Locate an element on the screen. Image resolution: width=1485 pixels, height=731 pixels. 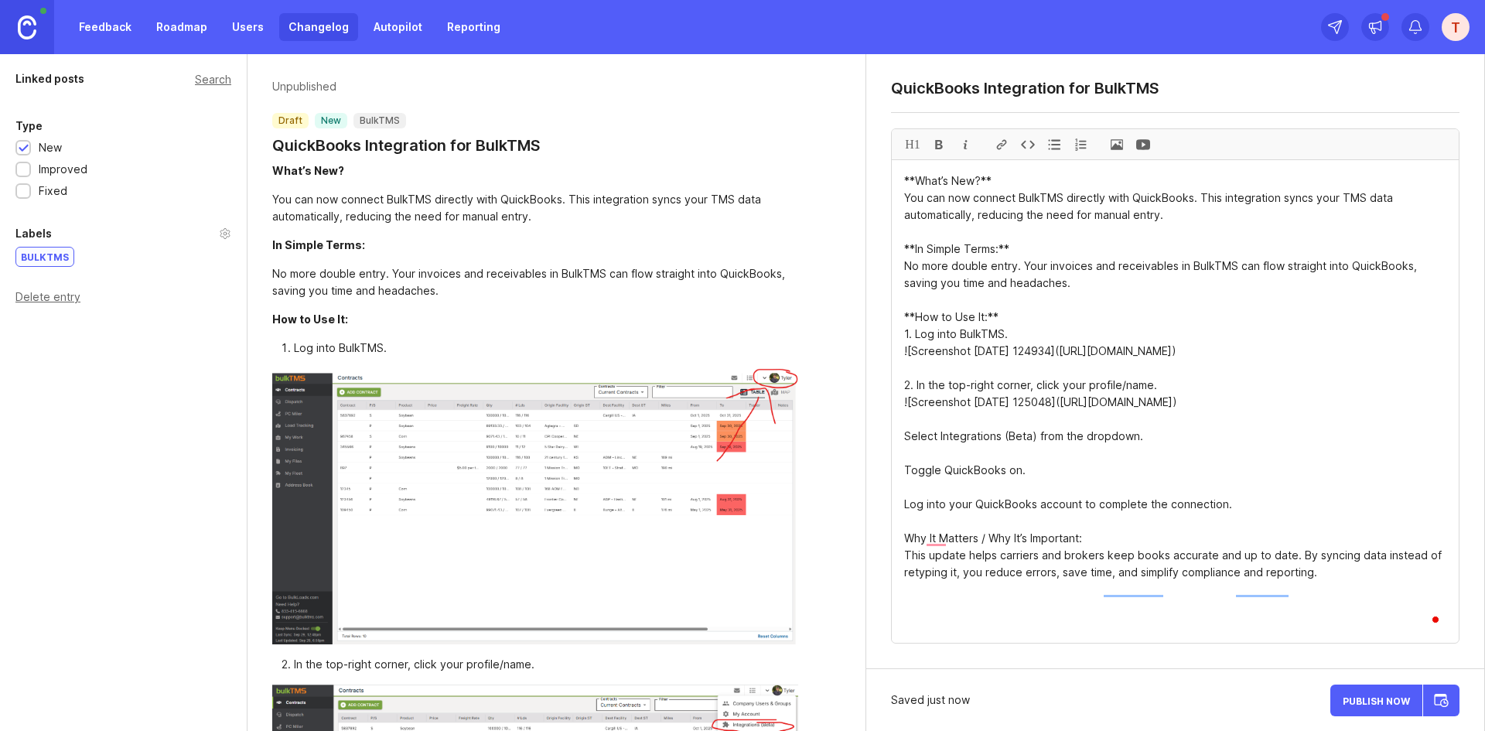
a: Autopilot is located at coordinates (398, 27).